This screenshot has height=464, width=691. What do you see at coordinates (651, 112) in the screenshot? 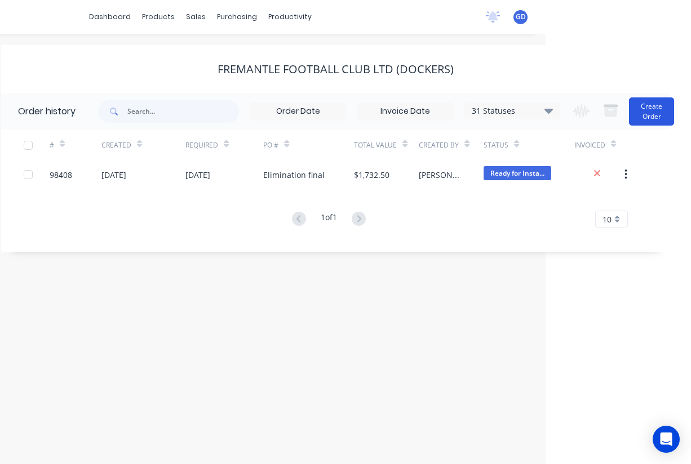
I see `button: Create Order` at bounding box center [651, 112].